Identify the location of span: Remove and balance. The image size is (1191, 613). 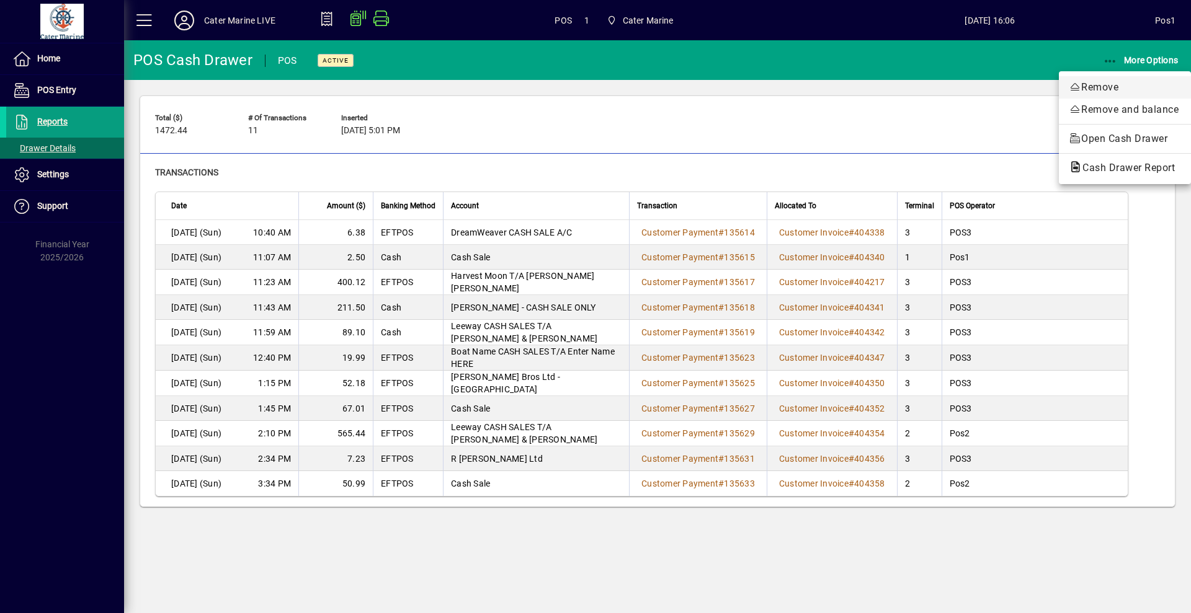
(1125, 110).